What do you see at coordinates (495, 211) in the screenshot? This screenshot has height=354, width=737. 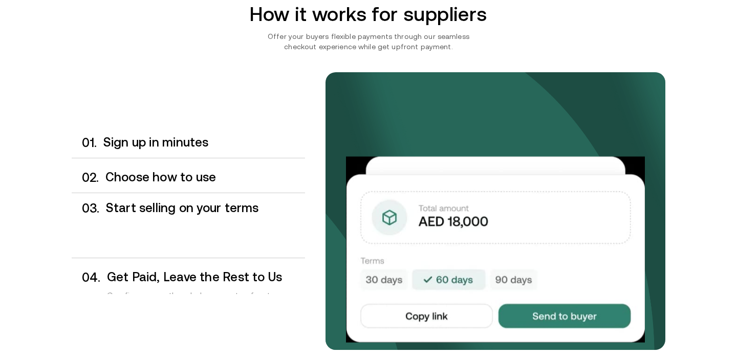 I see `img: bg` at bounding box center [495, 211].